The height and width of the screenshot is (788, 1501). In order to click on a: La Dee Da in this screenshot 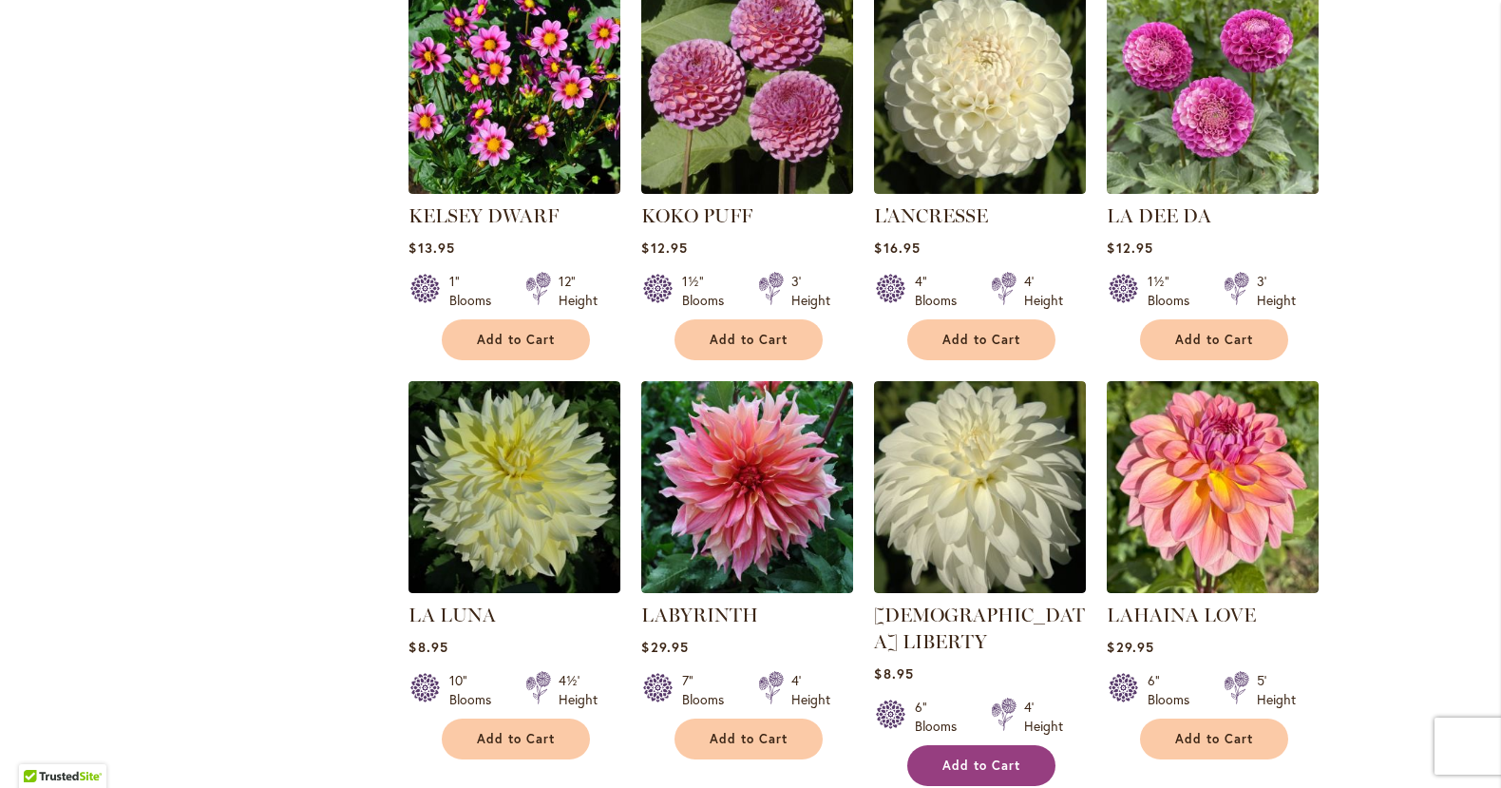, I will do `click(1212, 188)`.